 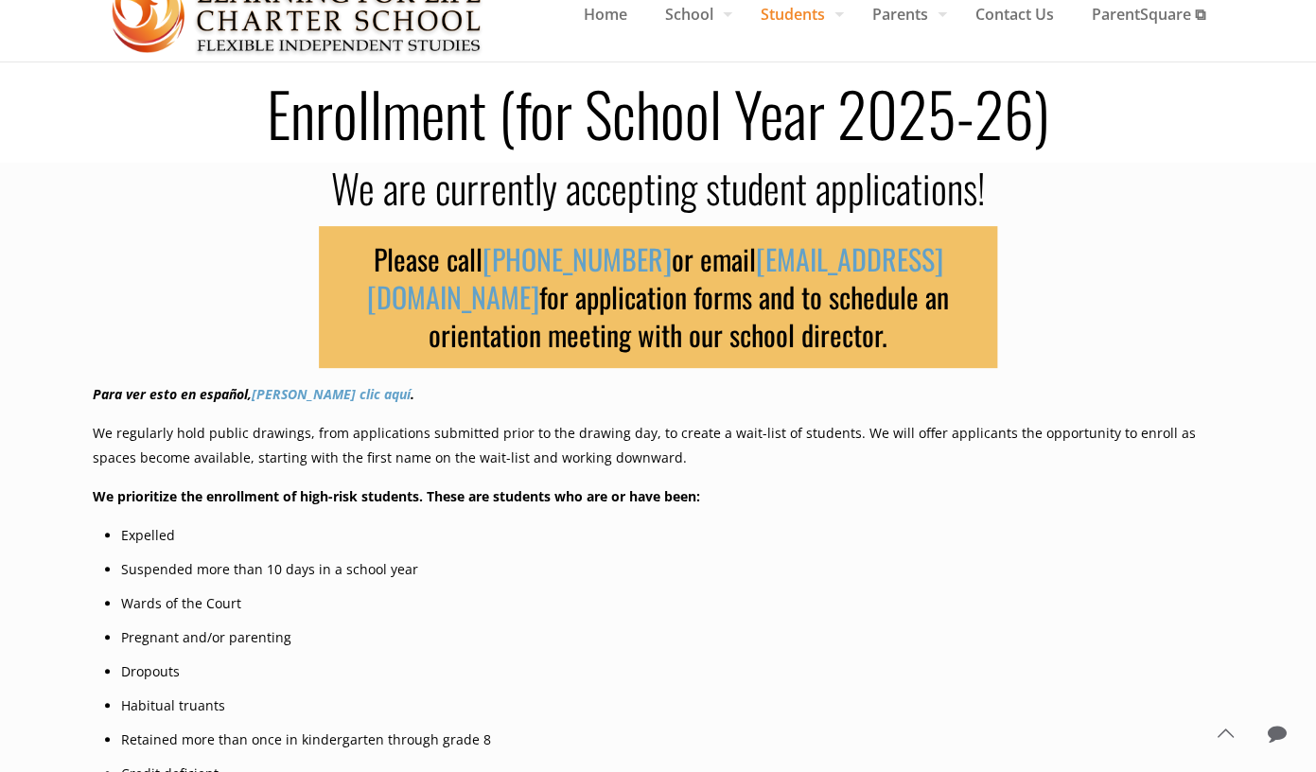 I want to click on li: Expelled, so click(x=673, y=535).